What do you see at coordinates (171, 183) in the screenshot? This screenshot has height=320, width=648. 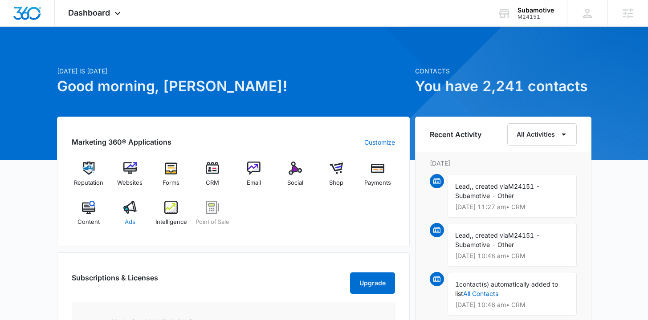 I see `span: Forms` at bounding box center [171, 183].